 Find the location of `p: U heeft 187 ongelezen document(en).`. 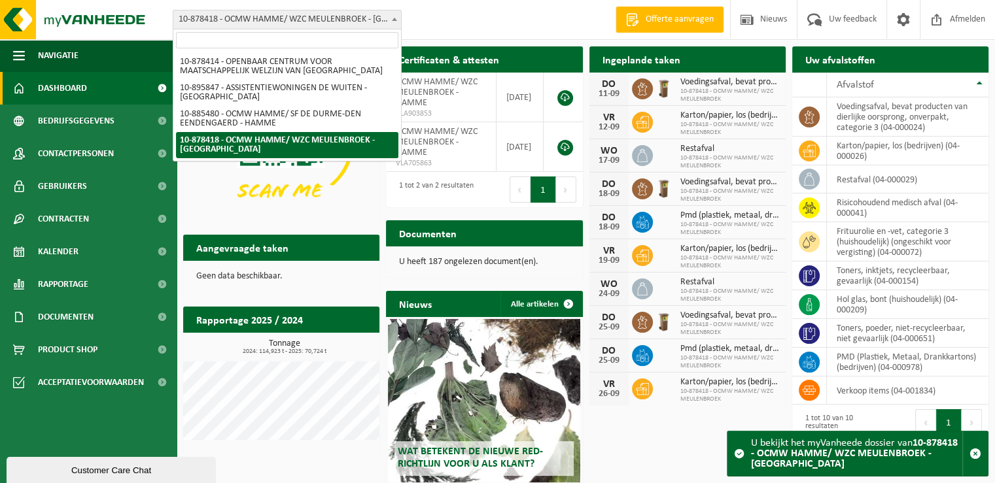

p: U heeft 187 ongelezen document(en). is located at coordinates (484, 262).